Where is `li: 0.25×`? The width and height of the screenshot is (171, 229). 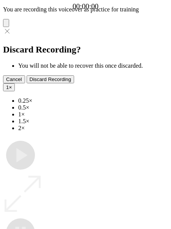 li: 0.25× is located at coordinates (93, 101).